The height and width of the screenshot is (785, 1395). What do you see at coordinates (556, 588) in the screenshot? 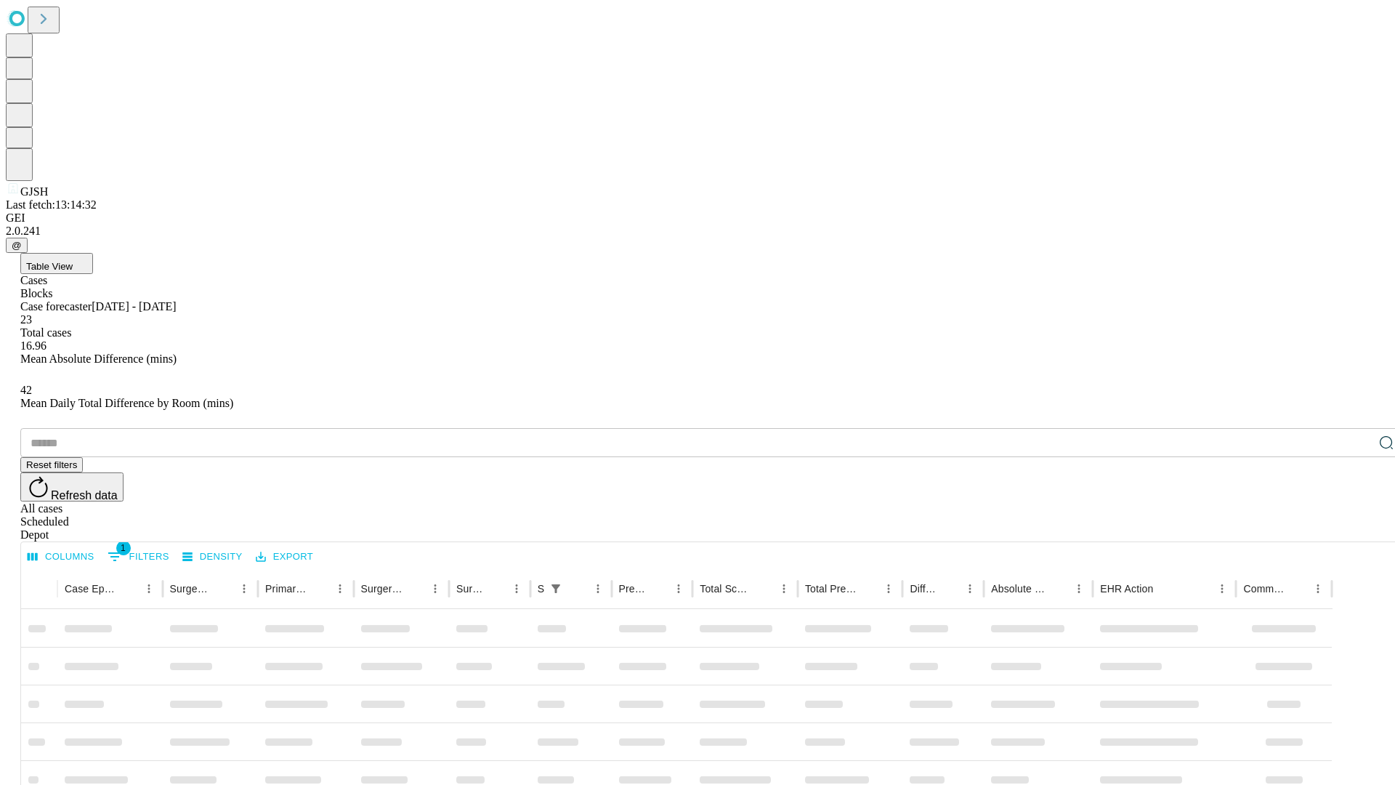
I see `div: 1 active filter` at bounding box center [556, 588].